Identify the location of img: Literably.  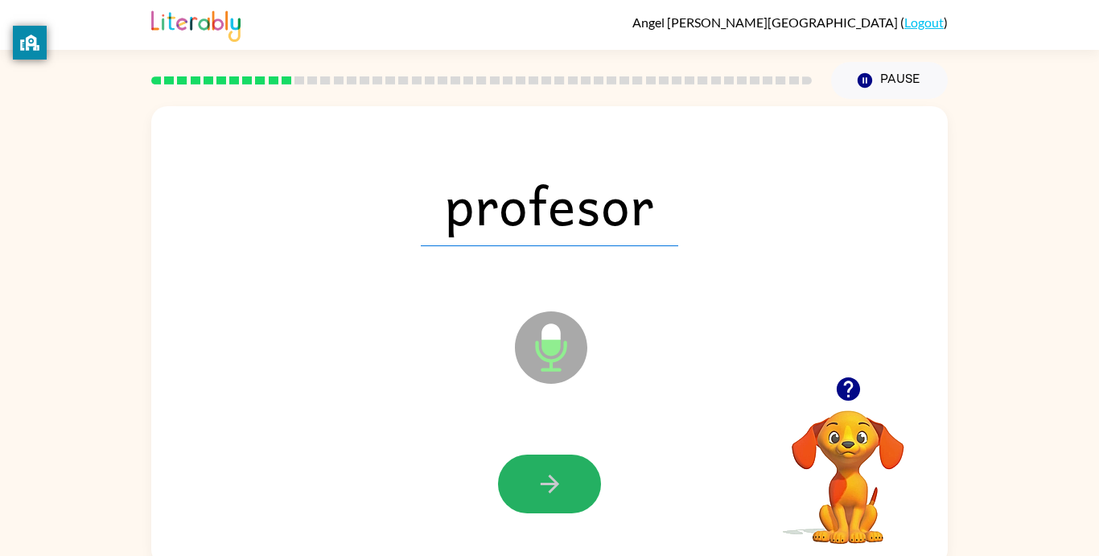
(196, 24).